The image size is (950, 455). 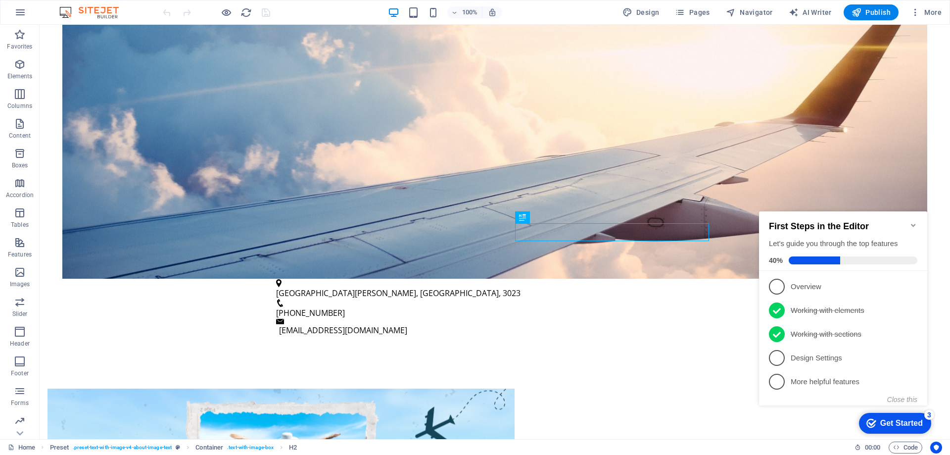 I want to click on img: Editor Logo, so click(x=94, y=12).